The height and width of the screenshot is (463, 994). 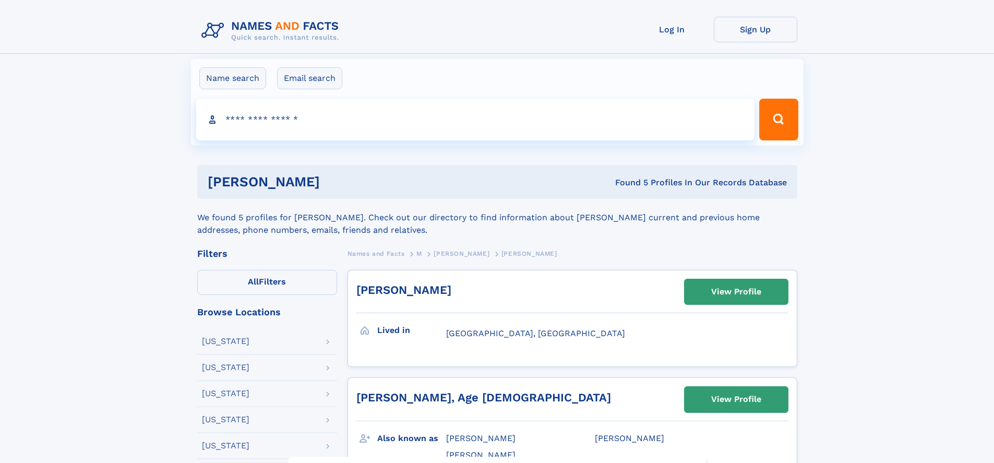 I want to click on span: All, so click(x=253, y=281).